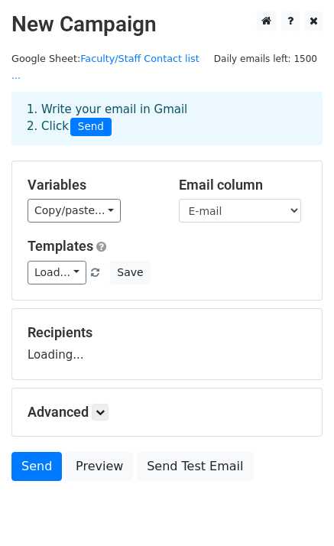 Image resolution: width=334 pixels, height=546 pixels. I want to click on h5: Variables, so click(92, 185).